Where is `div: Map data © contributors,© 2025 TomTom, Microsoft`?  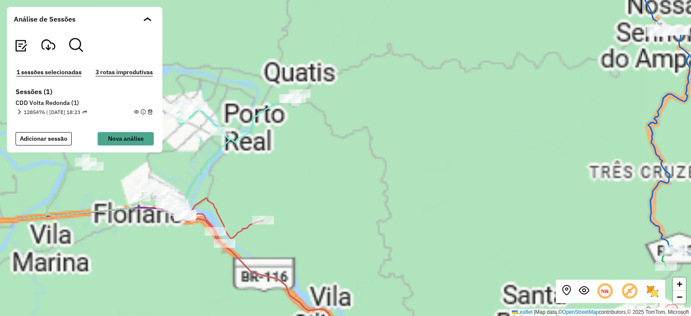
div: Map data © contributors,© 2025 TomTom, Microsoft is located at coordinates (600, 312).